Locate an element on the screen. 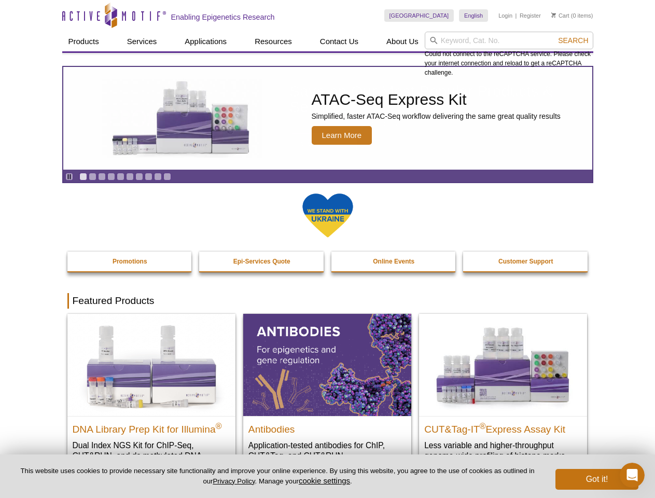  h2: Antibodies is located at coordinates (327, 427).